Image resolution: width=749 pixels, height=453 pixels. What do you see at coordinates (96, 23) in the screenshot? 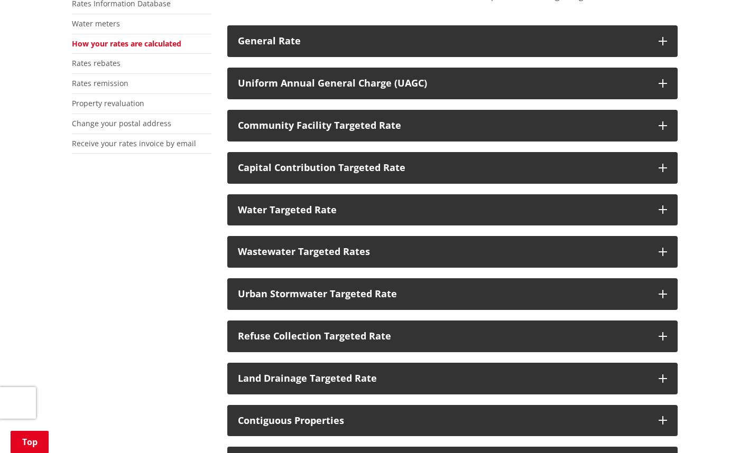
I see `a: Water meters` at bounding box center [96, 23].